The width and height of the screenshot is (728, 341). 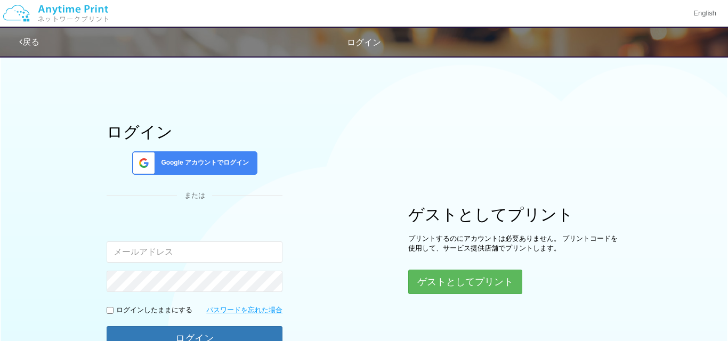 I want to click on div: または, so click(x=195, y=196).